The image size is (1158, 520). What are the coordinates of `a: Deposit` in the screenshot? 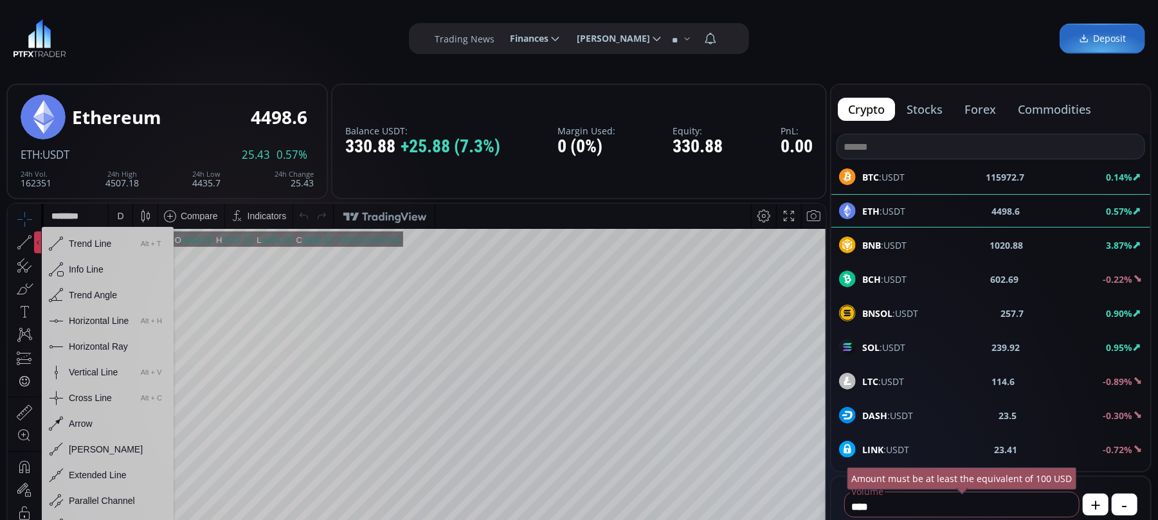 It's located at (1102, 39).